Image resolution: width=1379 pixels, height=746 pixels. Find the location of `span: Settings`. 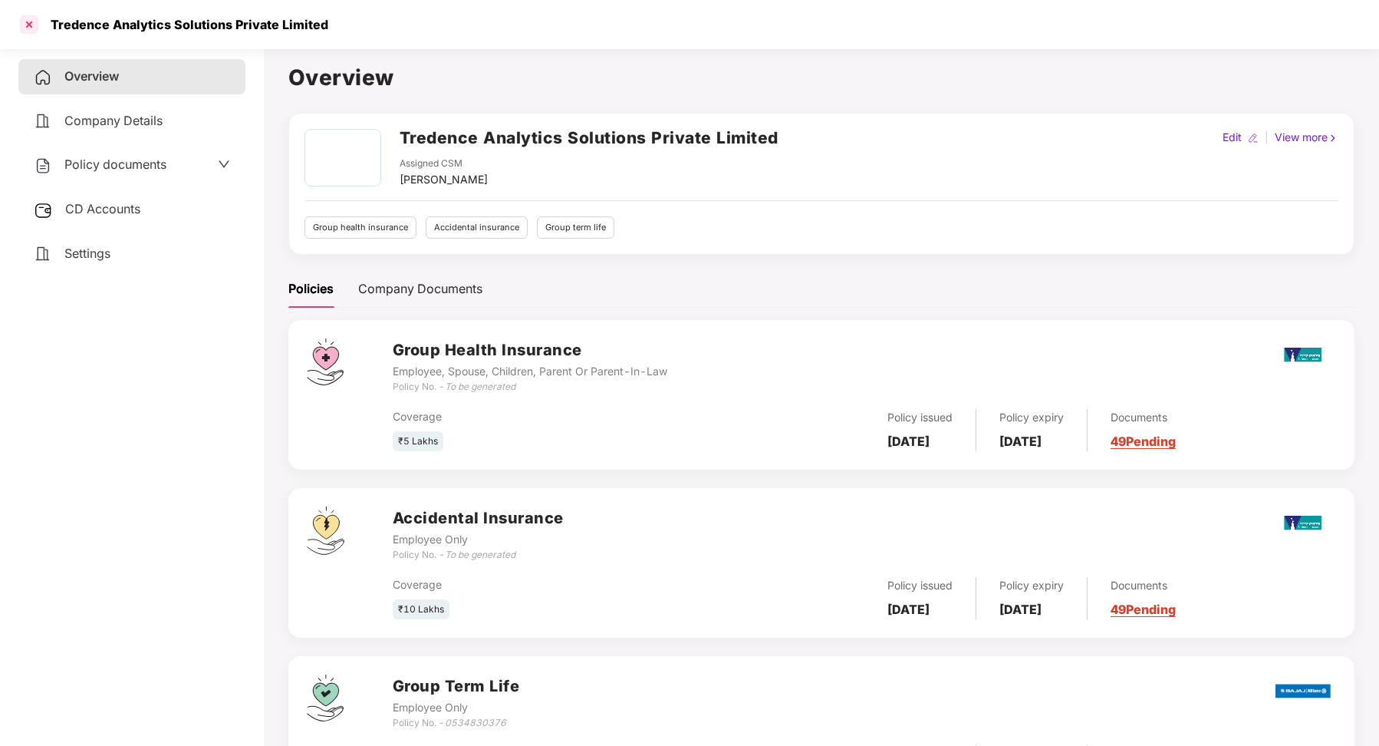

span: Settings is located at coordinates (87, 253).